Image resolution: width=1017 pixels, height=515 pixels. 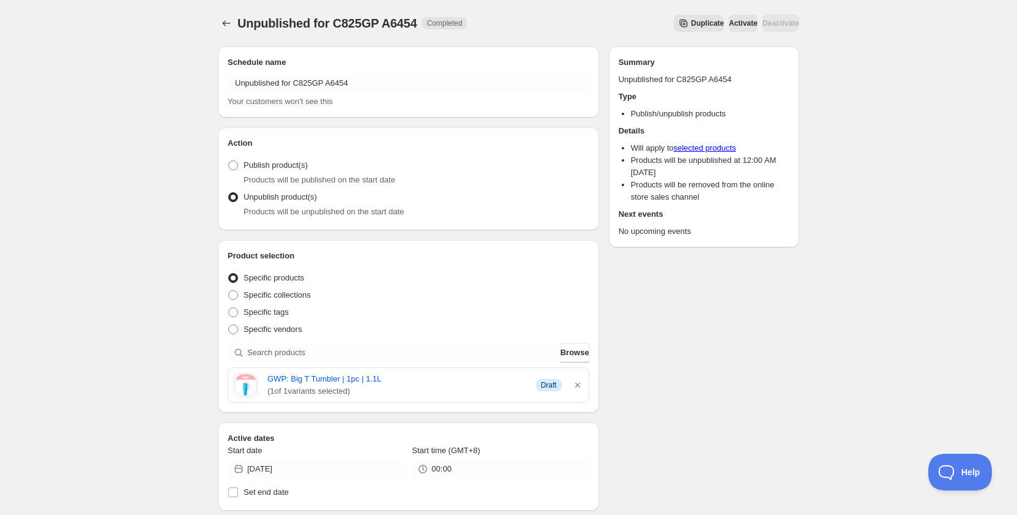 What do you see at coordinates (274, 277) in the screenshot?
I see `span: Specific products` at bounding box center [274, 277].